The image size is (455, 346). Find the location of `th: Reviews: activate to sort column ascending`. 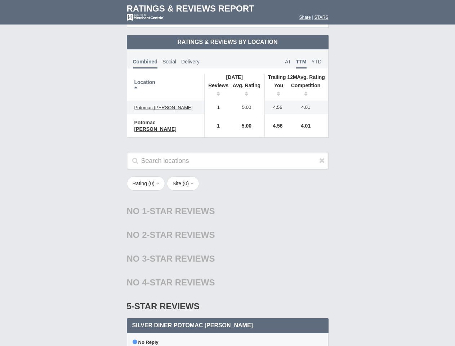

th: Reviews: activate to sort column ascending is located at coordinates (217, 91).